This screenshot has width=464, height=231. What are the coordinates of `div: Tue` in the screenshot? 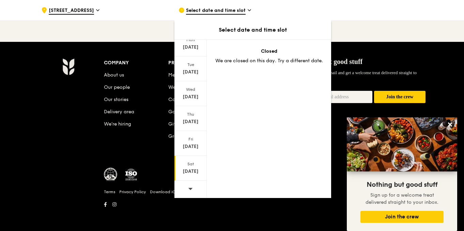 It's located at (190, 65).